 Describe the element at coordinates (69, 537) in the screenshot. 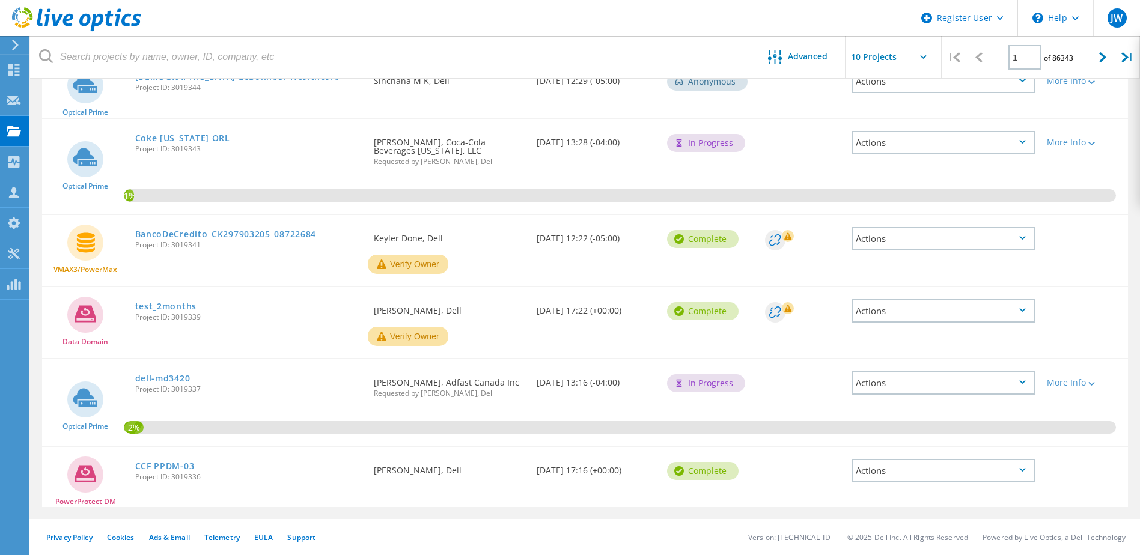

I see `a: Privacy Policy` at that location.